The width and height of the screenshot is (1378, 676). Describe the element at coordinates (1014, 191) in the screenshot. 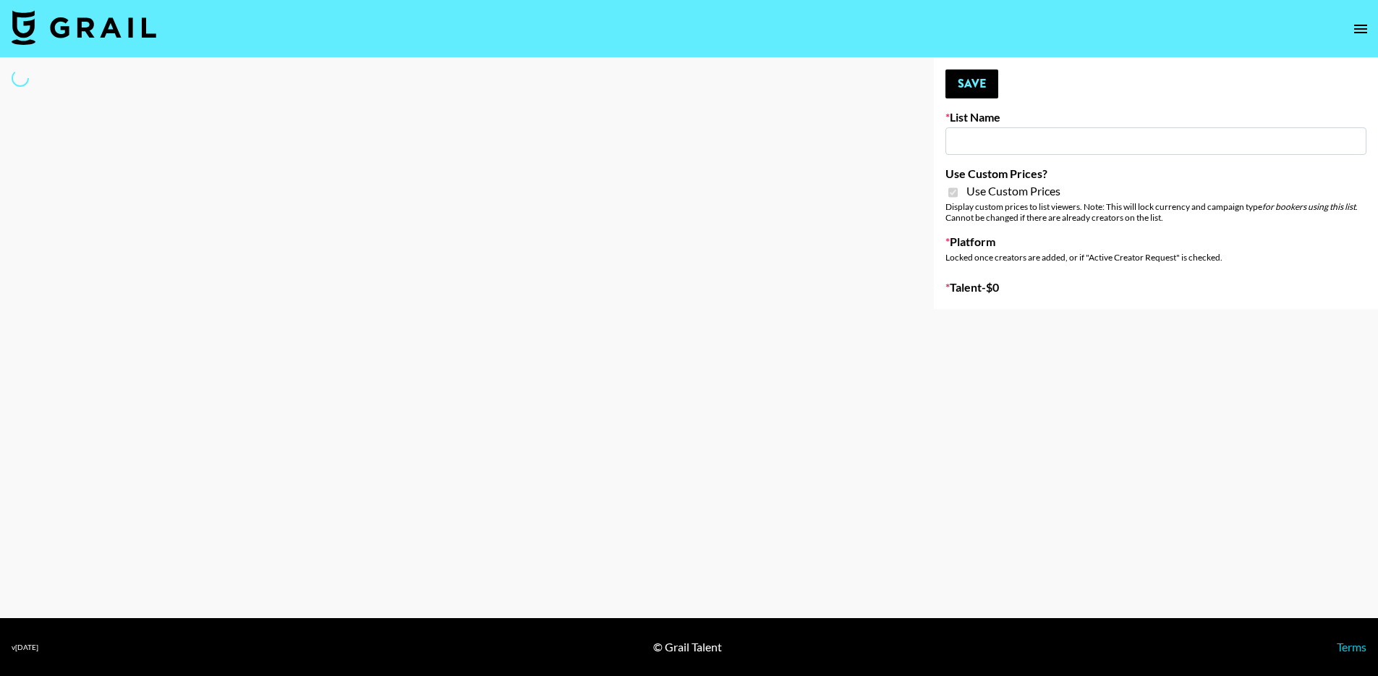

I see `span: Use Custom Prices` at that location.